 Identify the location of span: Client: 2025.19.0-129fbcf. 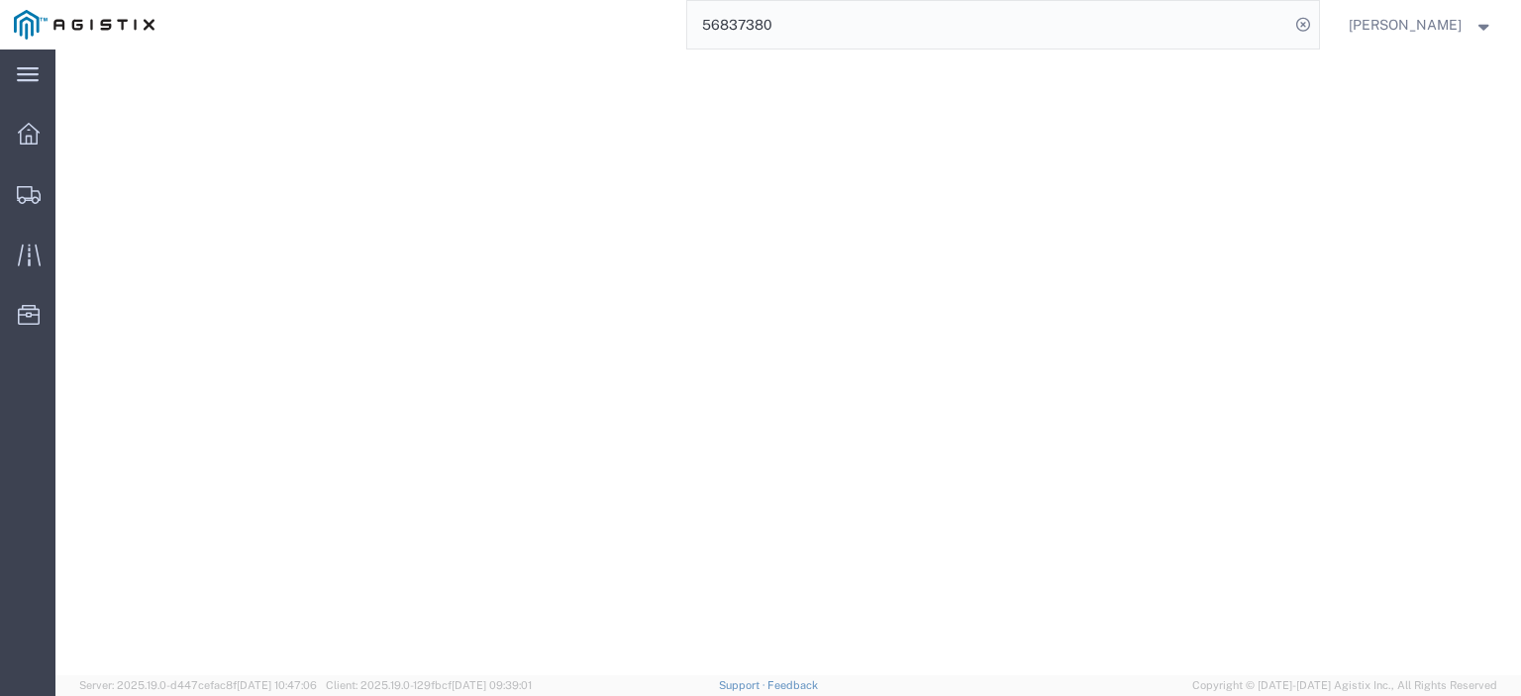
(429, 685).